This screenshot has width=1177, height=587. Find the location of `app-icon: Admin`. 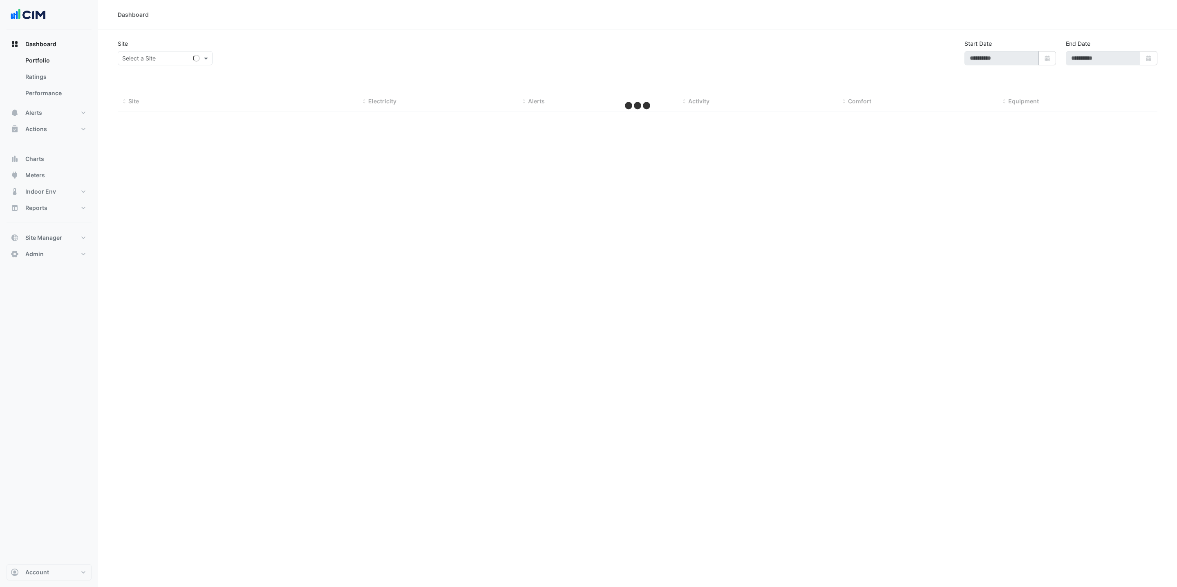

app-icon: Admin is located at coordinates (15, 254).